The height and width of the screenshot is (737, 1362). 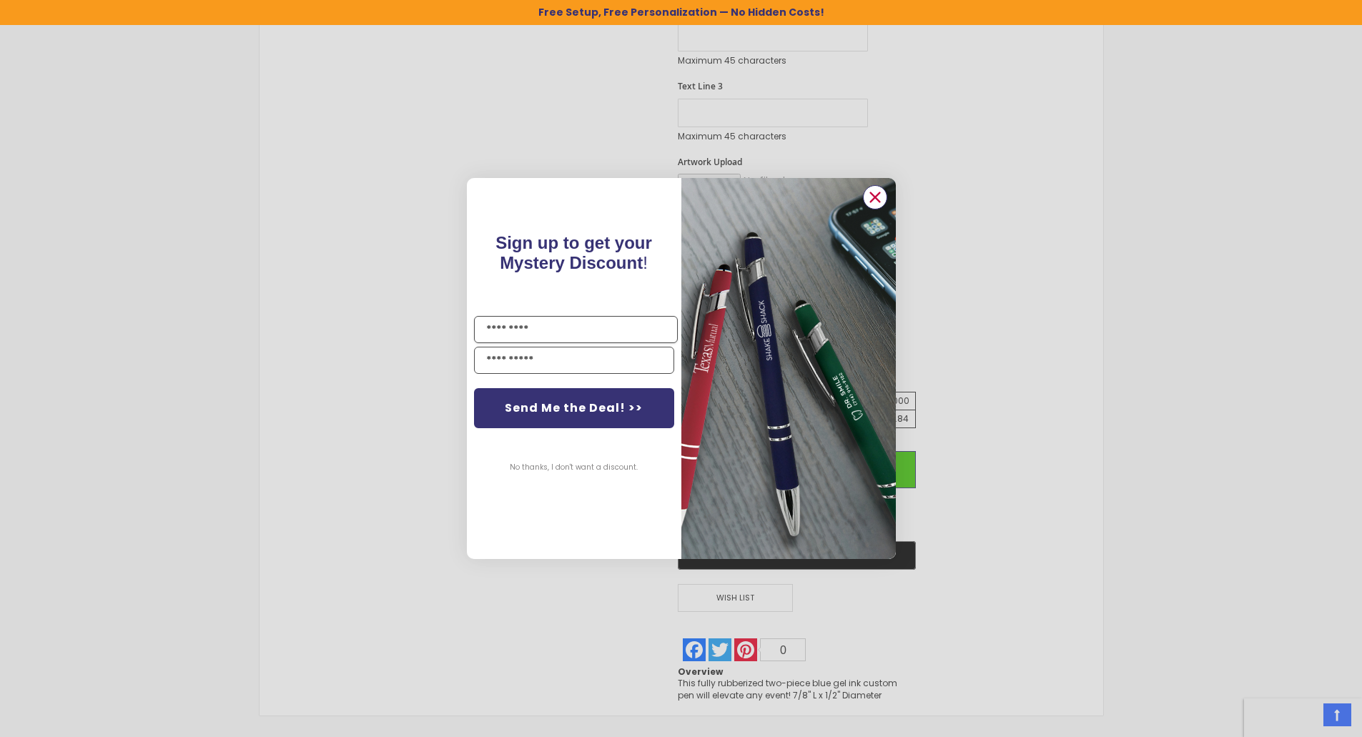 I want to click on input: YOUR EMAIL, so click(x=574, y=360).